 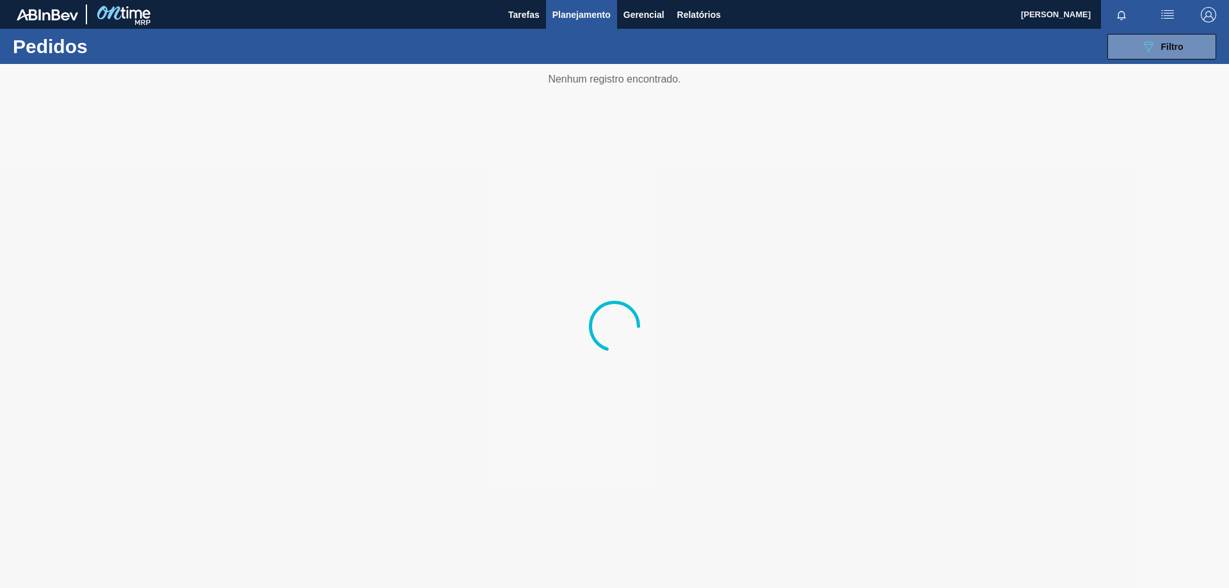 I want to click on span: Planejamento, so click(x=581, y=15).